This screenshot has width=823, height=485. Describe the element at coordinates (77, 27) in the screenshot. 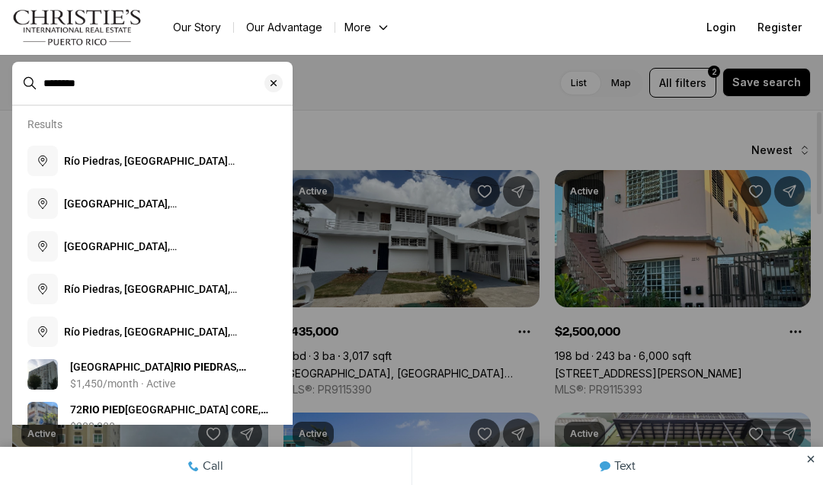

I see `a: logo` at that location.